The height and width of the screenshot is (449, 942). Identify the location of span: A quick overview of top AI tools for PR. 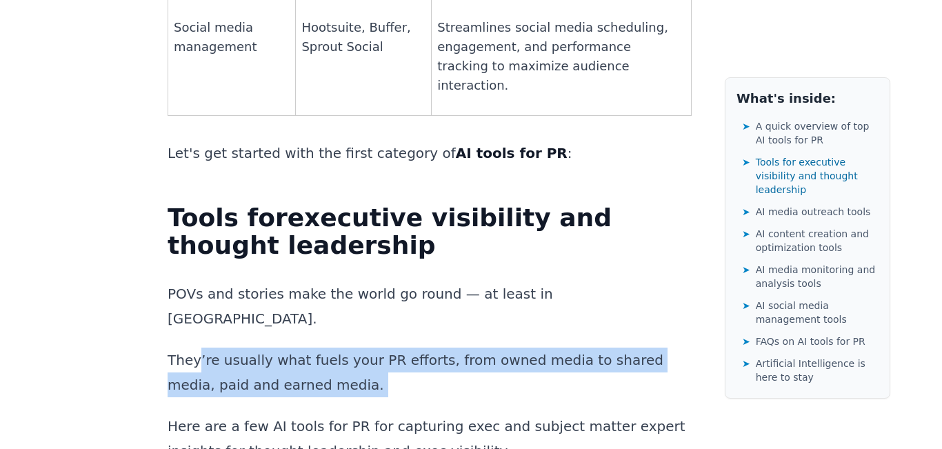
(817, 133).